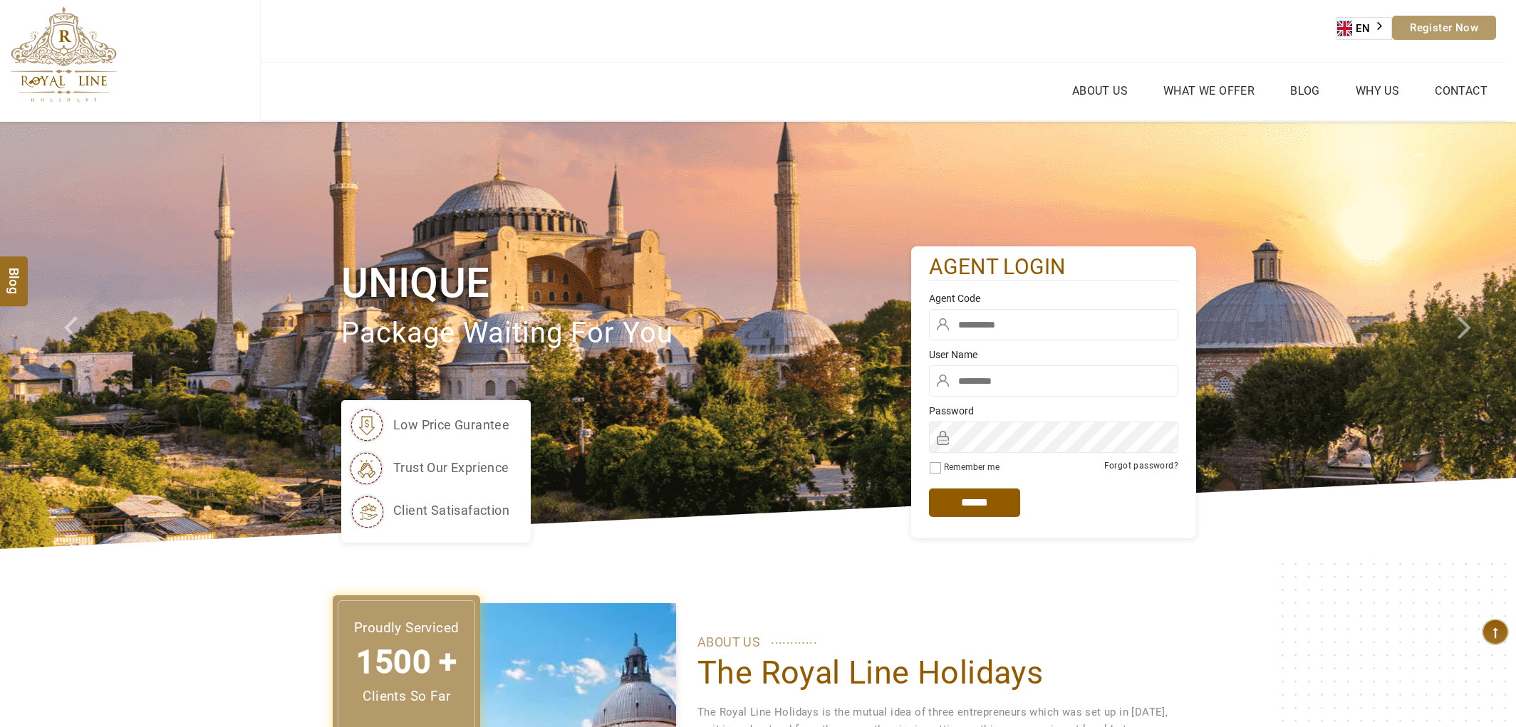 The height and width of the screenshot is (727, 1516). I want to click on a: Forgot password?, so click(1141, 466).